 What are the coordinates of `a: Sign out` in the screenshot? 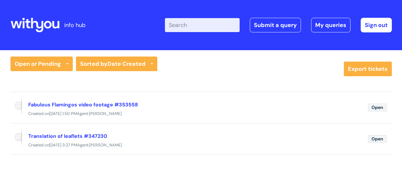 It's located at (377, 25).